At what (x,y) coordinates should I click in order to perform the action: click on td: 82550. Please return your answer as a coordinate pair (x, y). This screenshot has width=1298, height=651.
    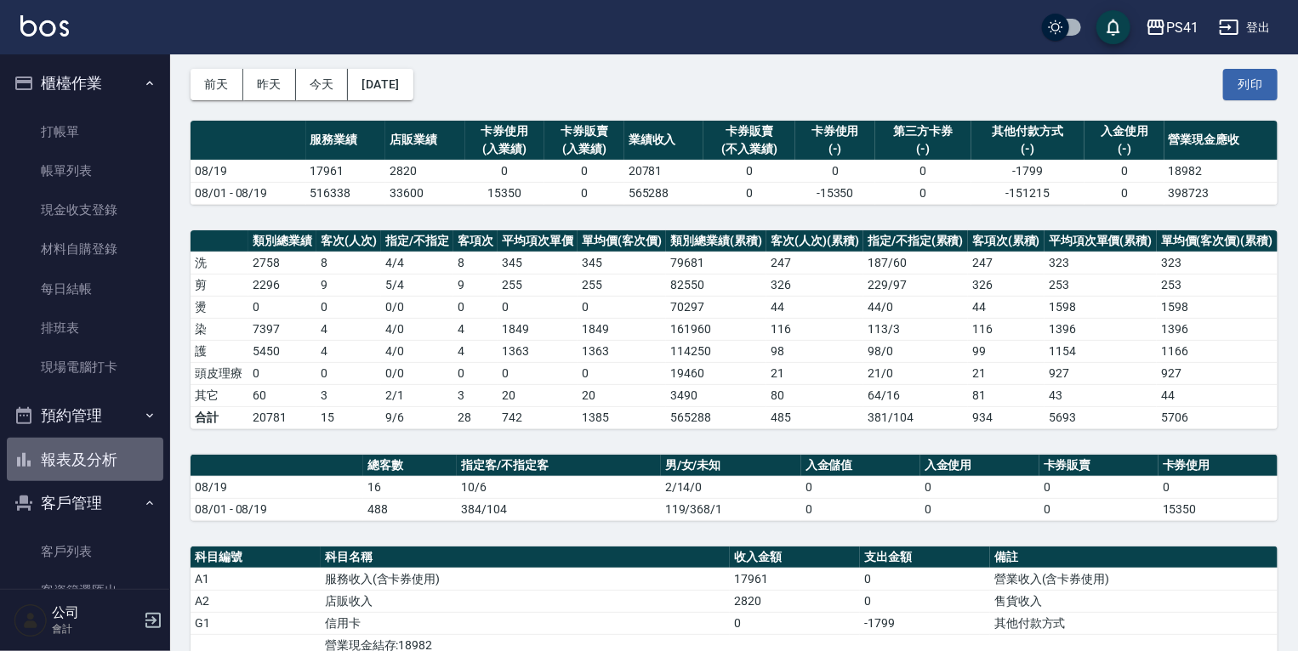
    Looking at the image, I should click on (716, 285).